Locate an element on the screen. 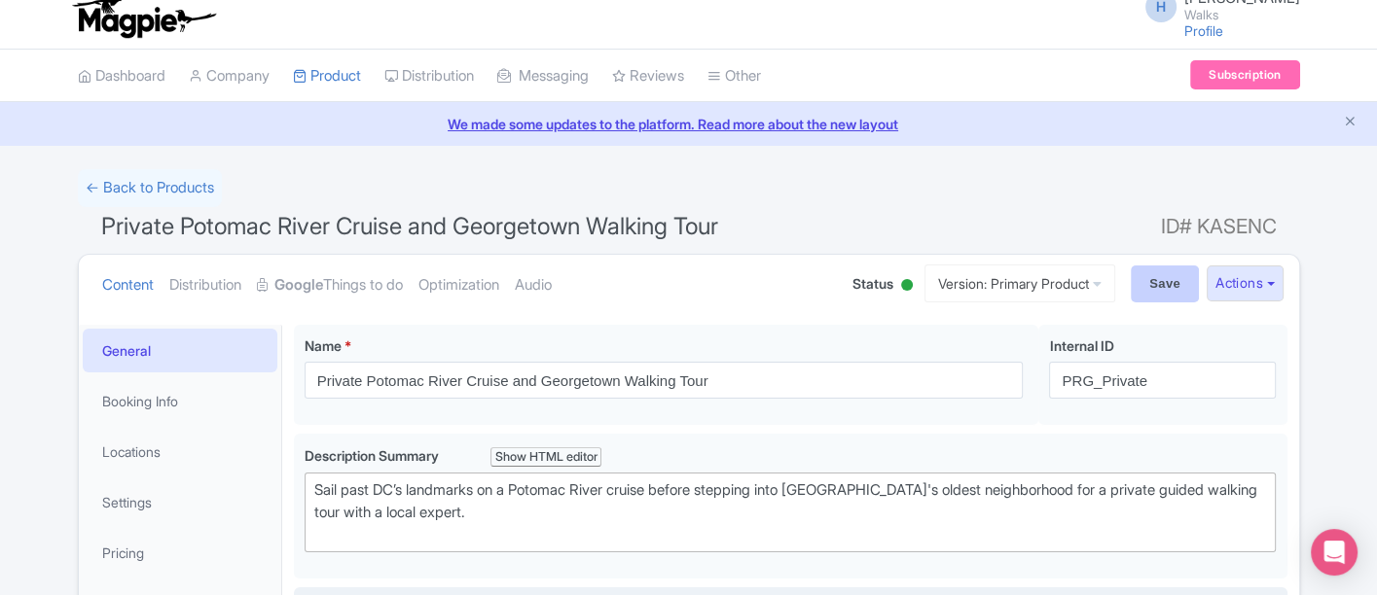 This screenshot has height=595, width=1377. span: Name is located at coordinates (323, 345).